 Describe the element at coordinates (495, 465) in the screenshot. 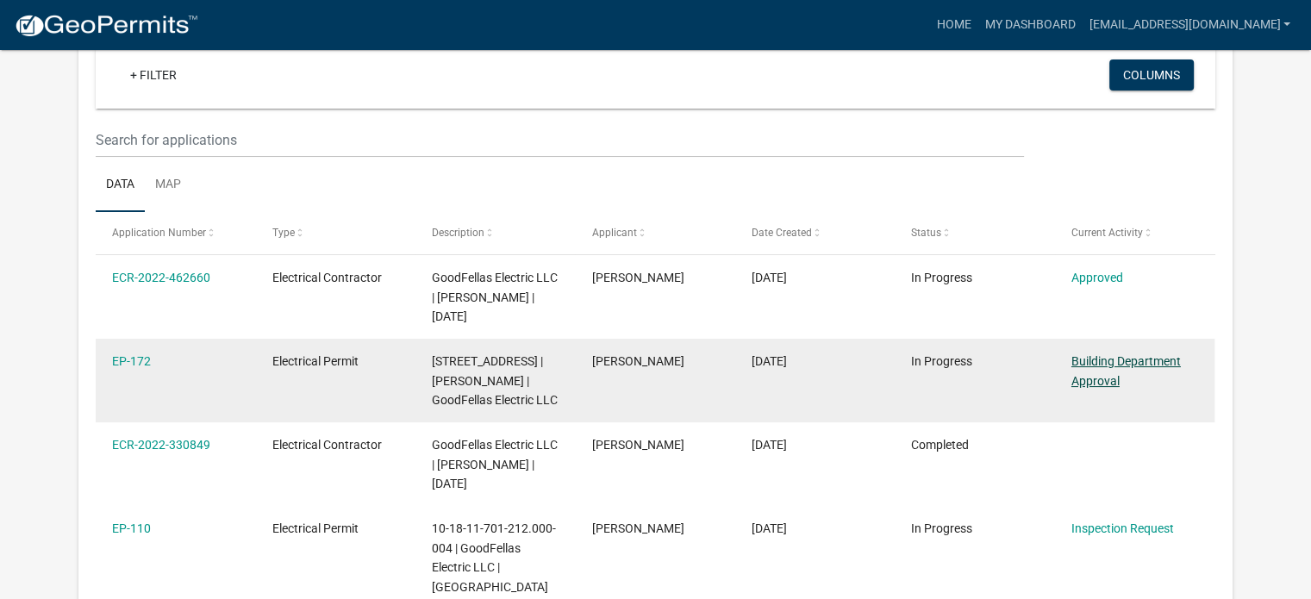

I see `span: GoodFellas Electric LLC | Salvatore Silvano | 12/31/2024` at that location.